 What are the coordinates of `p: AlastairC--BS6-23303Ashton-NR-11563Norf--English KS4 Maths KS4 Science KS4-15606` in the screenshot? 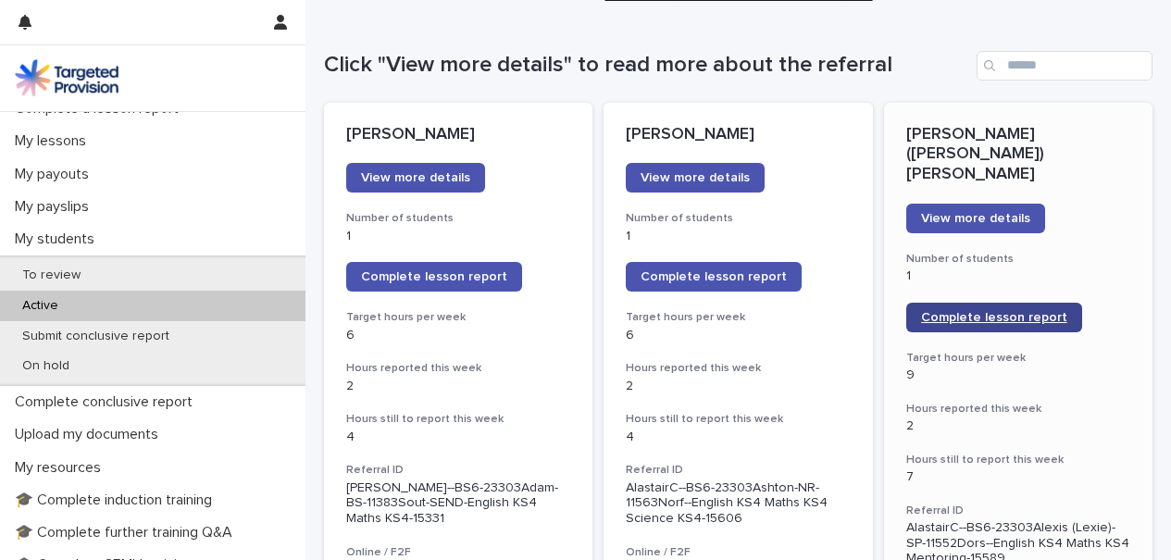 It's located at (738, 504).